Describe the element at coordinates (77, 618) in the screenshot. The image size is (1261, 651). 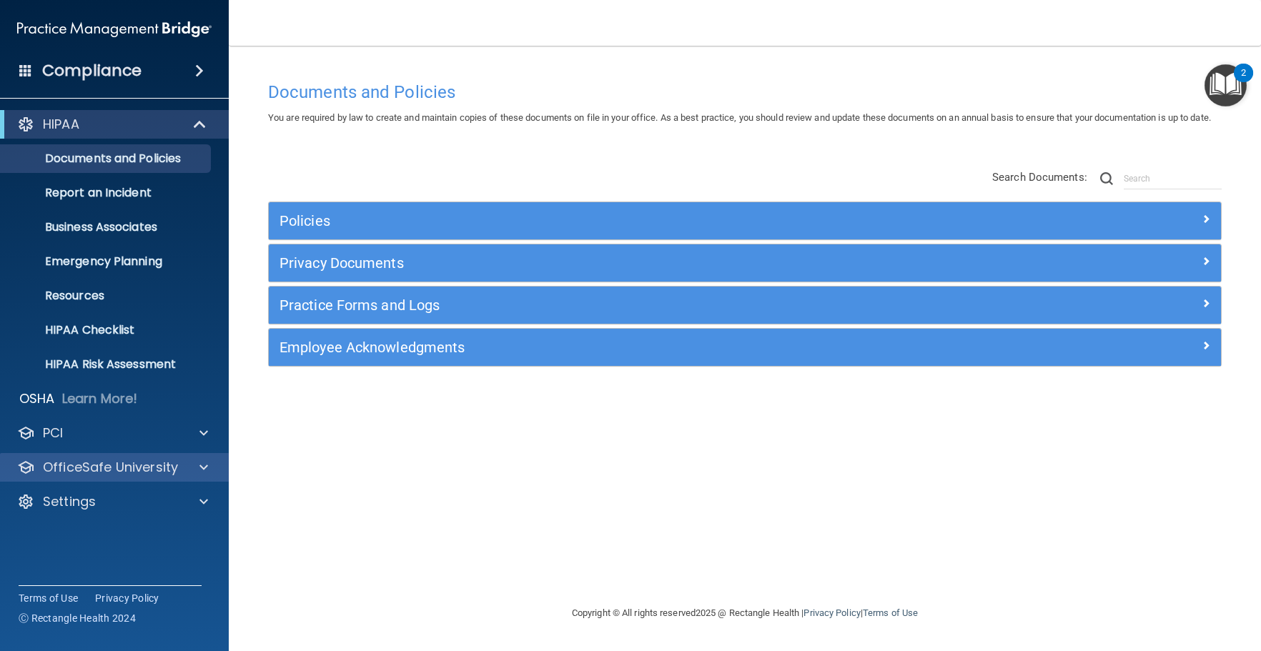
I see `span: Ⓒ Rectangle Health 2024` at that location.